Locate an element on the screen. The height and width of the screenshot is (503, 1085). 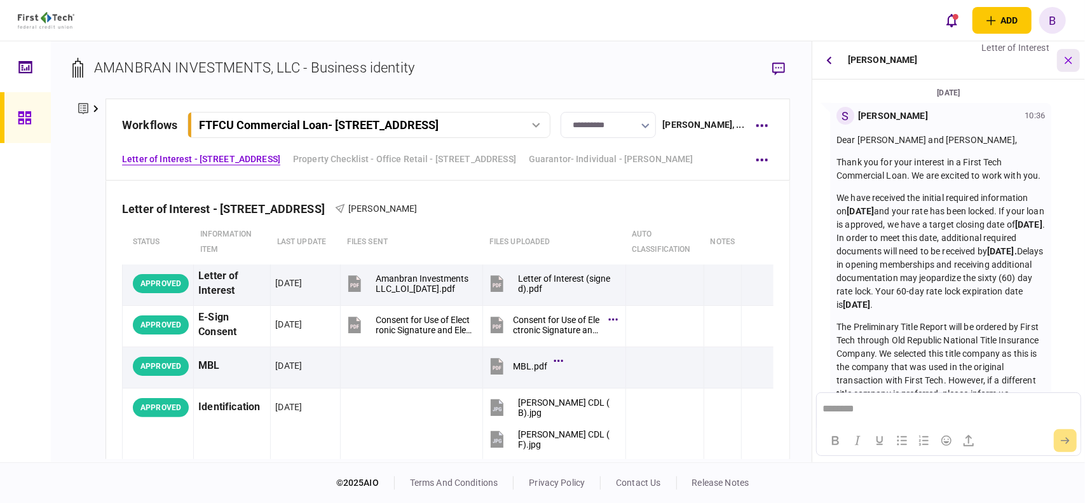
div: E-Sign Consent is located at coordinates (232, 325).